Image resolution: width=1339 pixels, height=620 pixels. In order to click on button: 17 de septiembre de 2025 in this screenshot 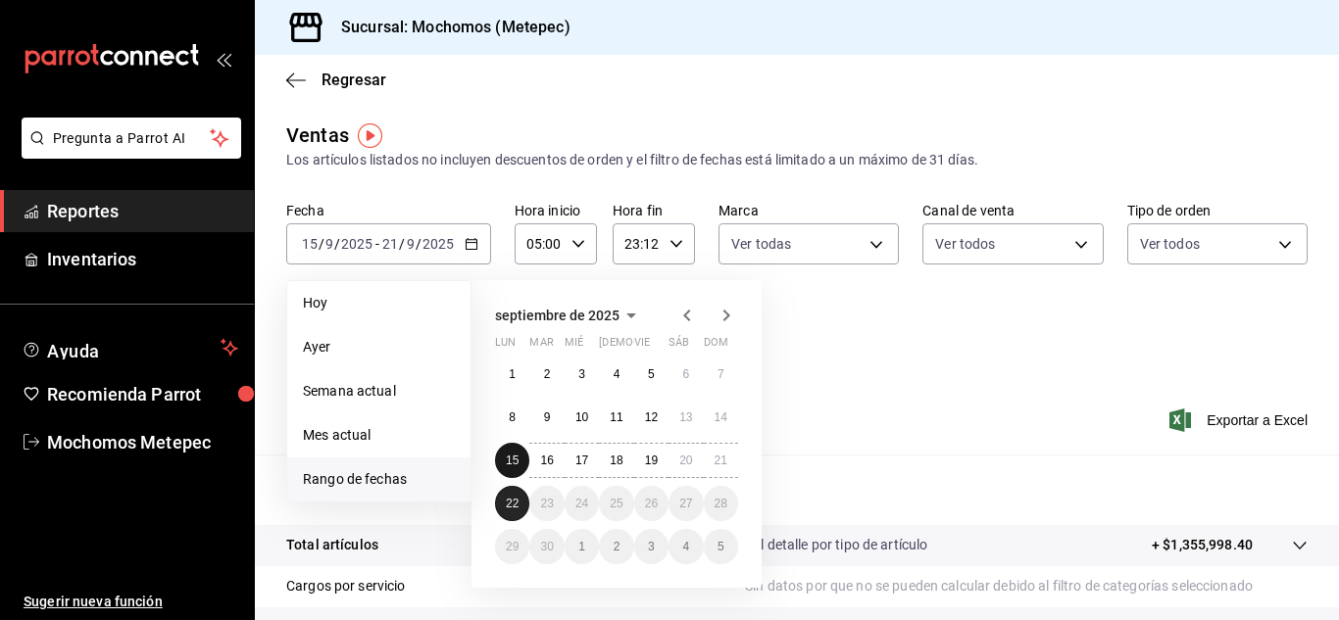, I will do `click(581, 461)`.